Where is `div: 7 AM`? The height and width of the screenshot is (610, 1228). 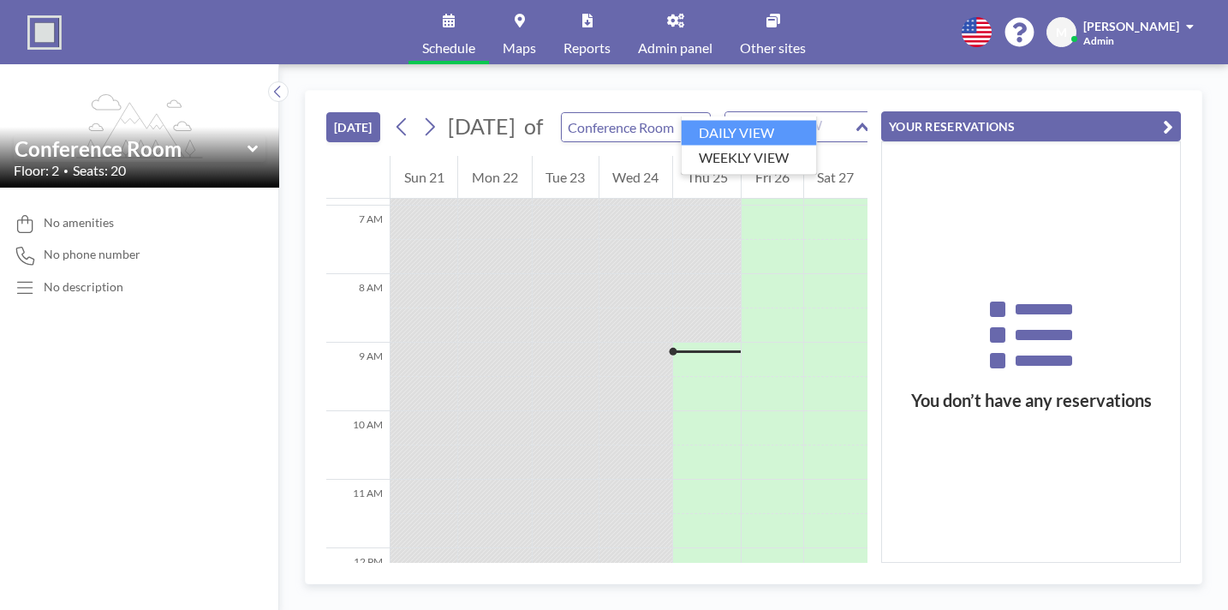
div: 7 AM is located at coordinates (358, 240).